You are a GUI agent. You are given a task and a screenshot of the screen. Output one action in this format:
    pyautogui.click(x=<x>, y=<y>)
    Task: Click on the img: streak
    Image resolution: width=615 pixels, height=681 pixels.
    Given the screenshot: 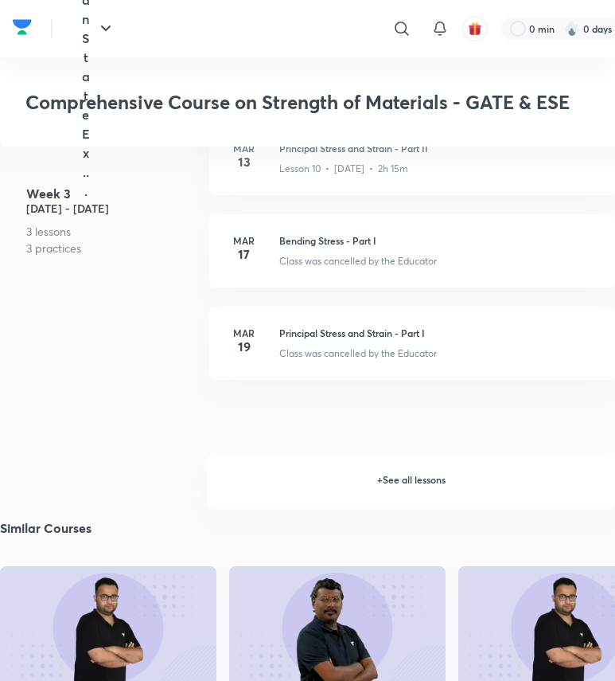 What is the action you would take?
    pyautogui.click(x=572, y=29)
    